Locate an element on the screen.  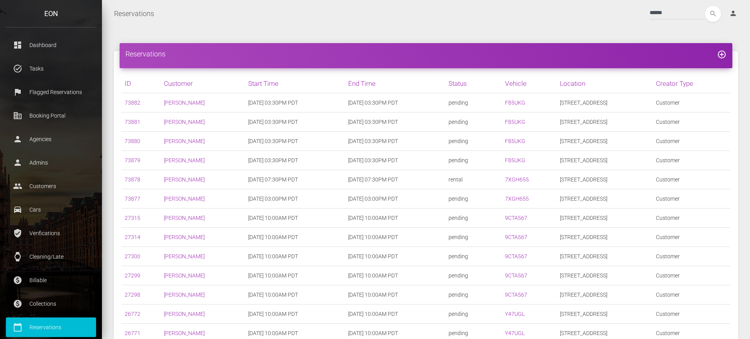
a: calendar_today Reservations is located at coordinates (51, 327).